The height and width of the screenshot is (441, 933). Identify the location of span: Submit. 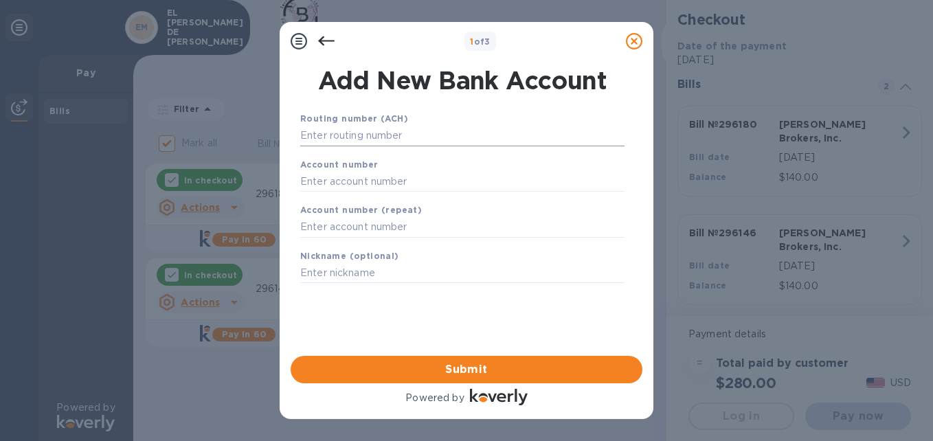
(466, 369).